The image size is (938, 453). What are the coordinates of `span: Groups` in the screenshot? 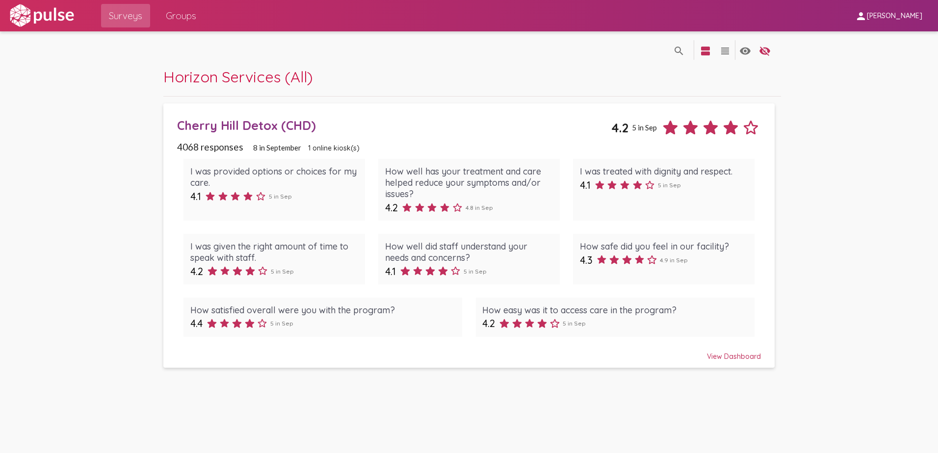 It's located at (181, 16).